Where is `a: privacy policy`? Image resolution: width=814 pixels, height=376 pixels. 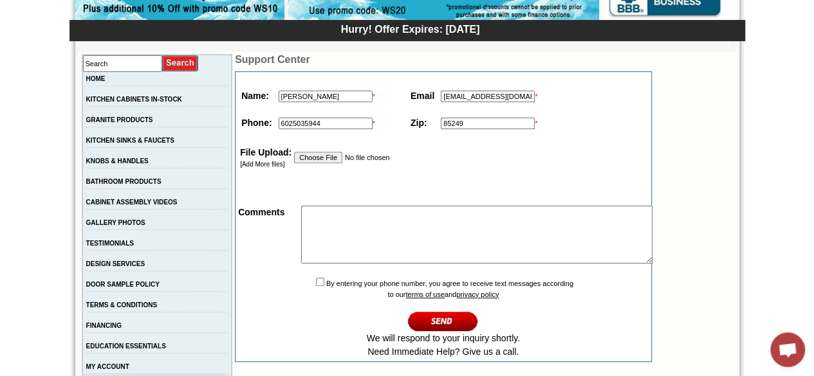
a: privacy policy is located at coordinates (477, 295).